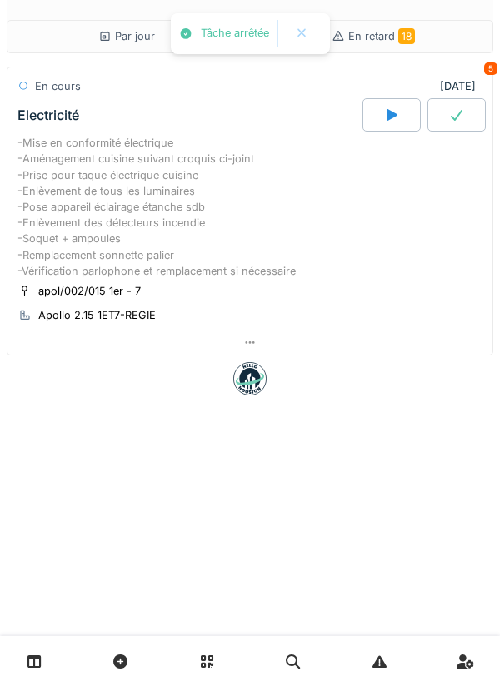  I want to click on div: En cours, so click(57, 86).